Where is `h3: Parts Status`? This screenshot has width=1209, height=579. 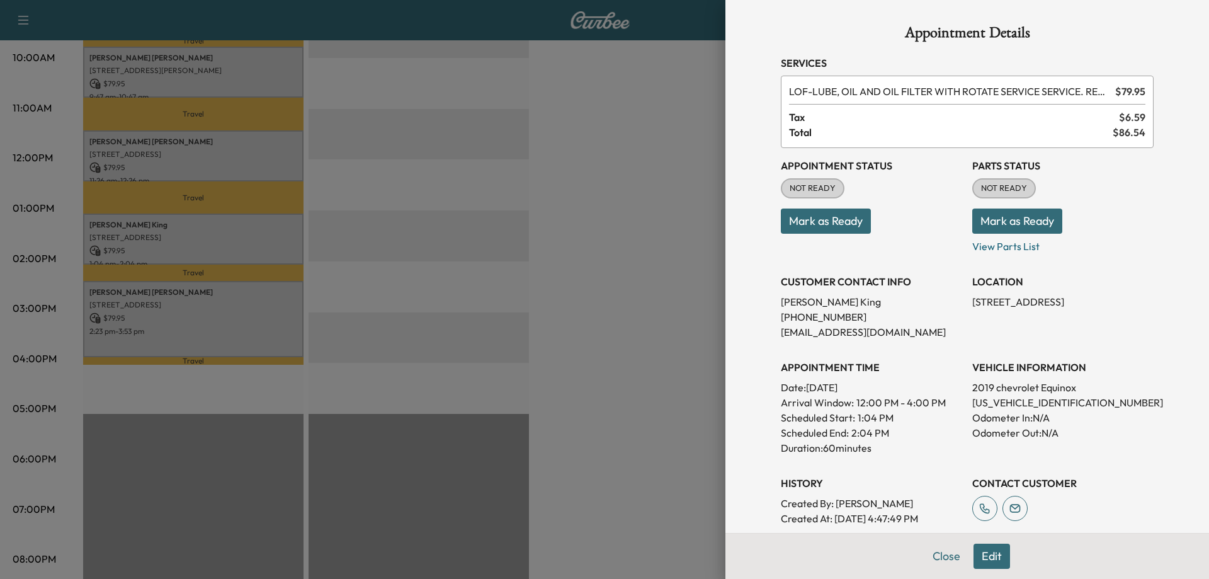 h3: Parts Status is located at coordinates (1063, 166).